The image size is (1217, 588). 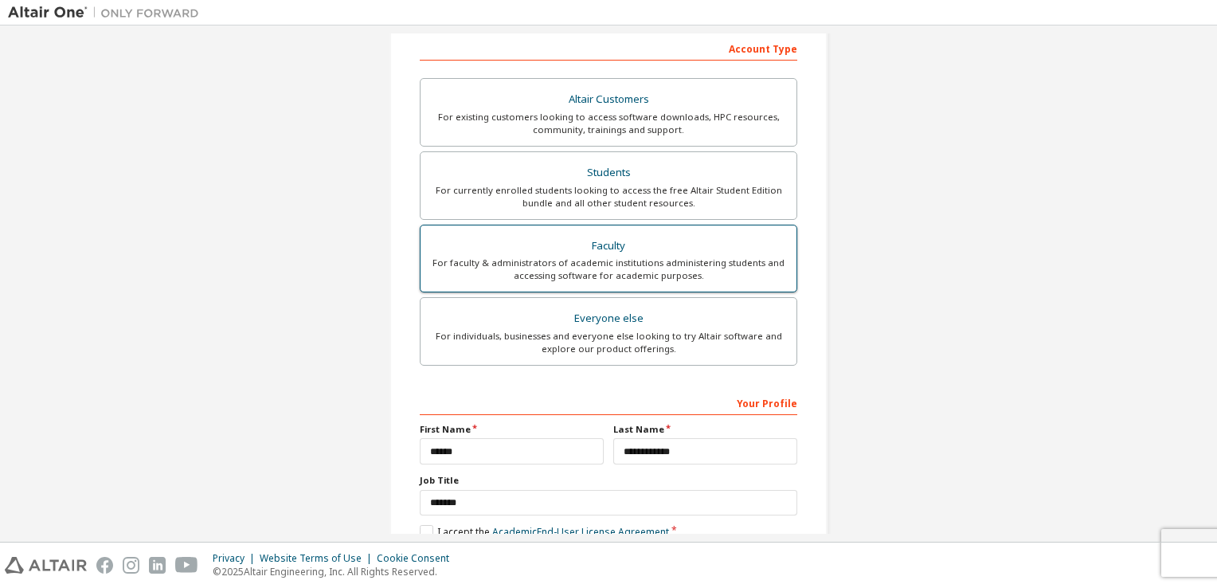 I want to click on img: instagram.svg, so click(x=131, y=565).